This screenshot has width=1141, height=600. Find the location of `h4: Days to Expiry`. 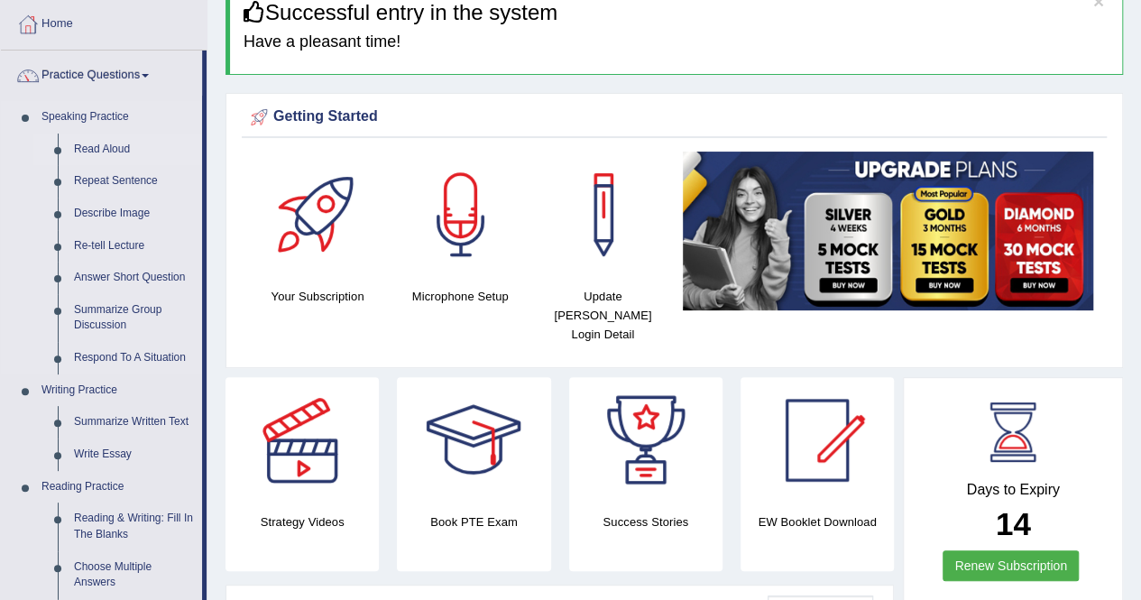

h4: Days to Expiry is located at coordinates (1013, 490).